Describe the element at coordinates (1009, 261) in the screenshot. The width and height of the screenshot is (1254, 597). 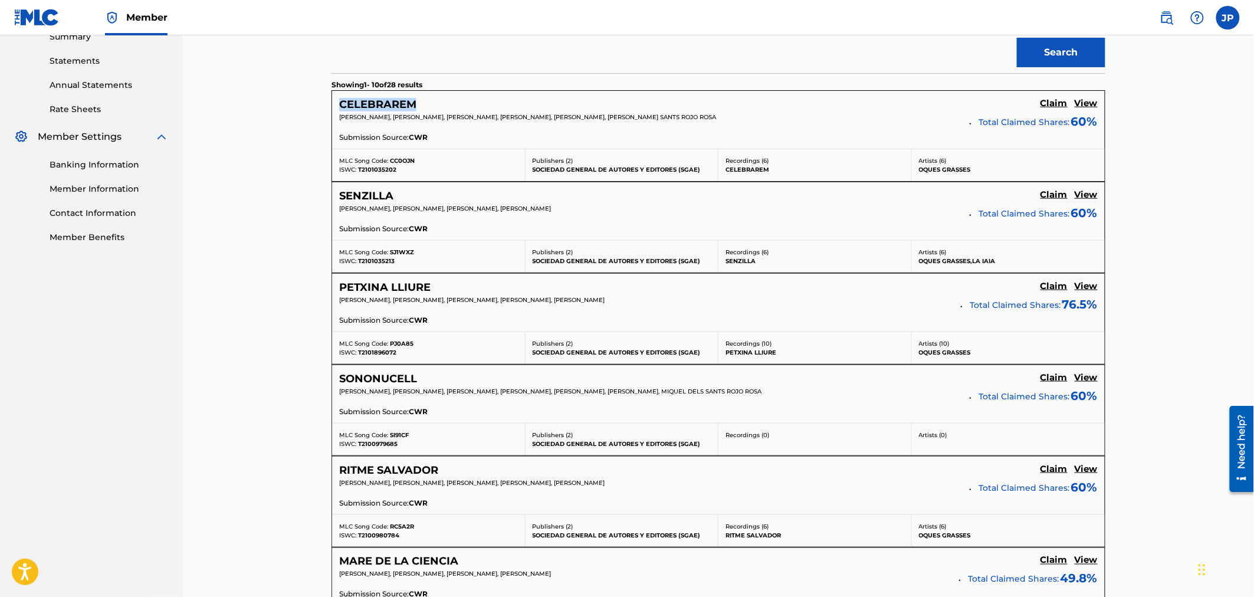
I see `p: OQUES GRASSES,LA IAIA` at that location.